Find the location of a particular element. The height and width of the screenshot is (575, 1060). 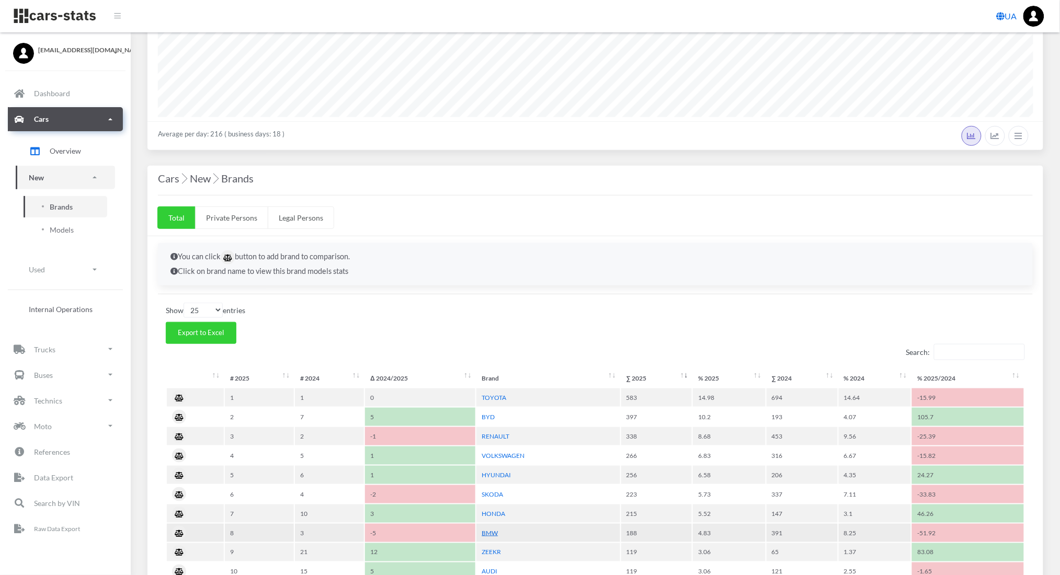

td: 4.07 is located at coordinates (875, 417).